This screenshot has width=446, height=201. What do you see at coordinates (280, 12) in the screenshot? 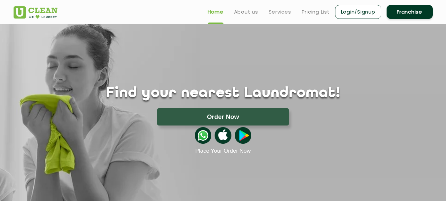
I see `a: Services` at bounding box center [280, 12].